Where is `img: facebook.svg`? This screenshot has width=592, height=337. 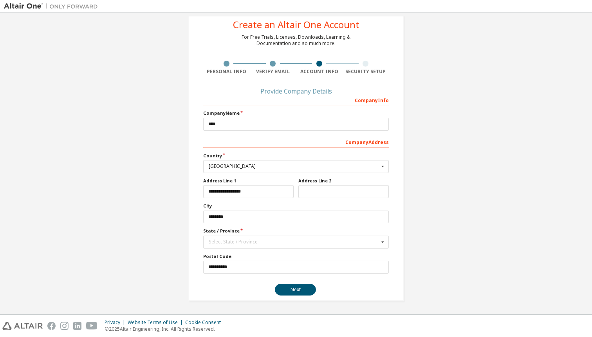 img: facebook.svg is located at coordinates (51, 326).